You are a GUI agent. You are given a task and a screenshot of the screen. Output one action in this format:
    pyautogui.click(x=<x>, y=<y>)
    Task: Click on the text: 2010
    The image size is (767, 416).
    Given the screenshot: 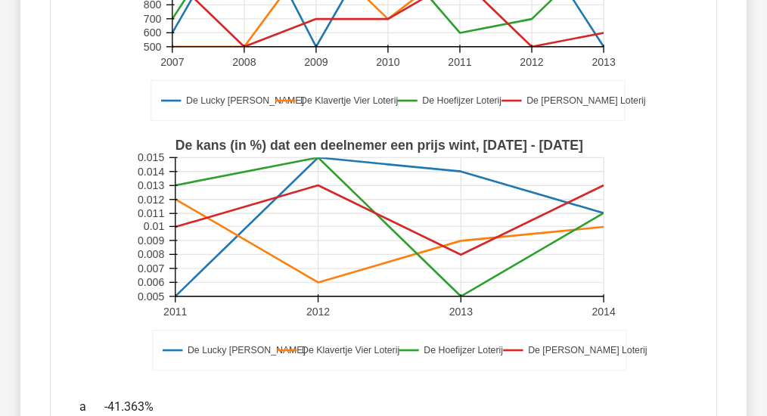 What is the action you would take?
    pyautogui.click(x=387, y=62)
    